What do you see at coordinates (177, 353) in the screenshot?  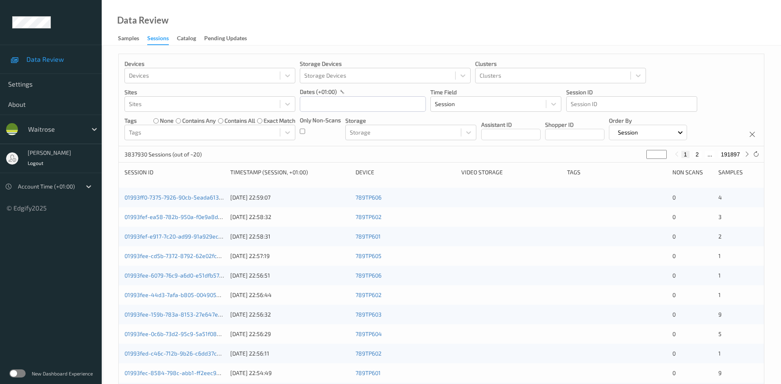 I see `a: 01993fed-c46c-712b-9b26-c6dd37cdc3f1` at bounding box center [177, 353].